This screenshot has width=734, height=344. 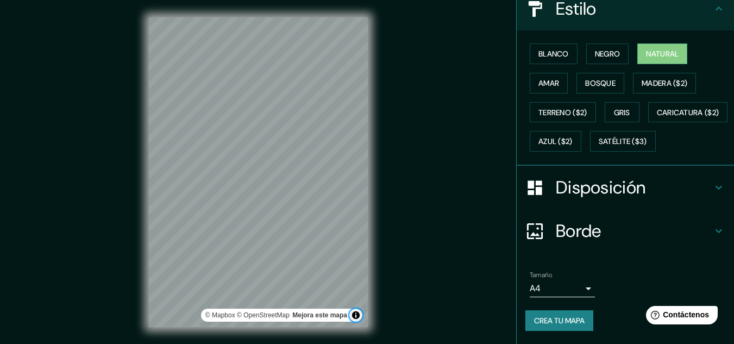 I want to click on font: Borde, so click(x=579, y=231).